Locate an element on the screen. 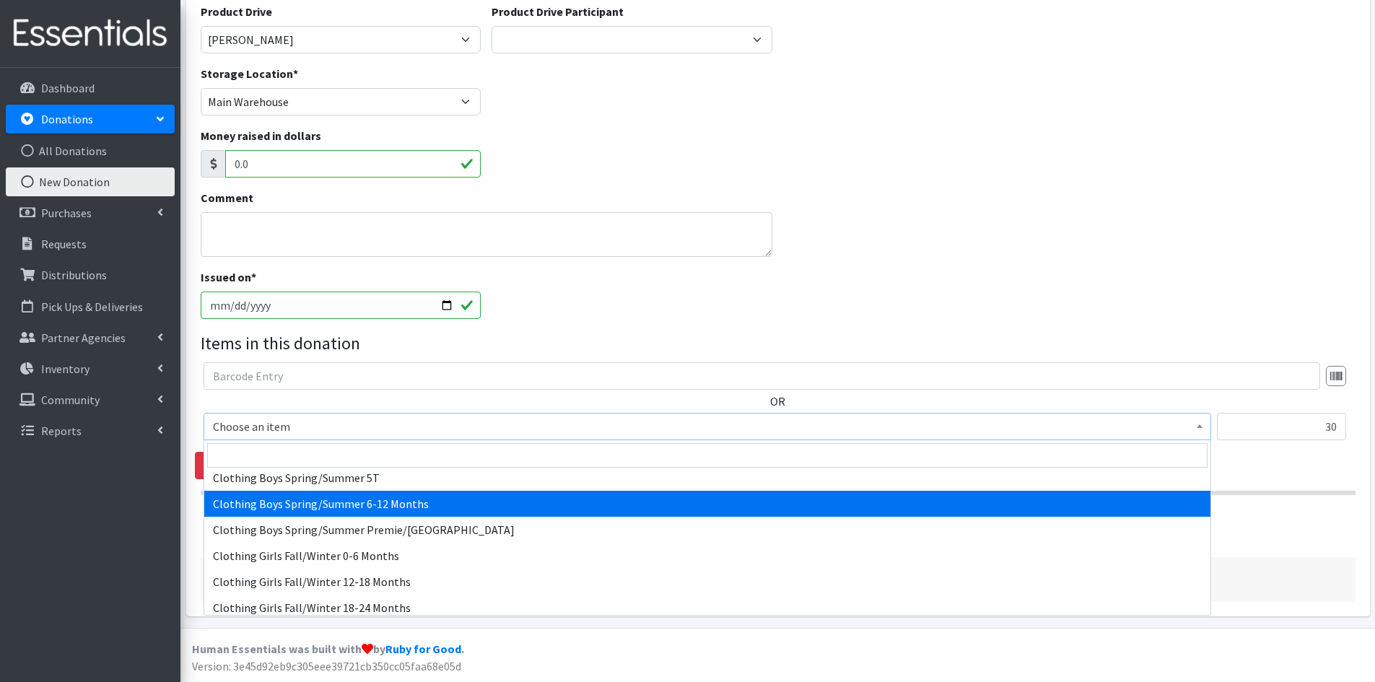 This screenshot has height=682, width=1375. label: OR is located at coordinates (777, 401).